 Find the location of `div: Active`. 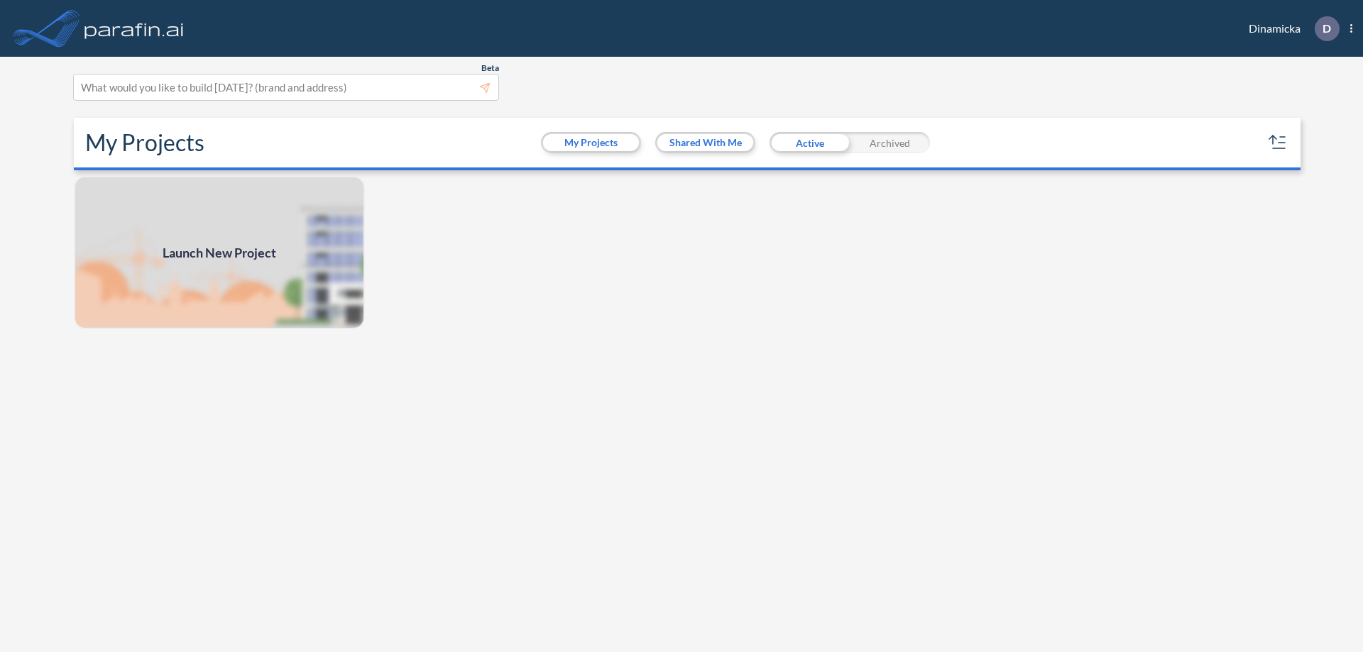

div: Active is located at coordinates (809, 143).